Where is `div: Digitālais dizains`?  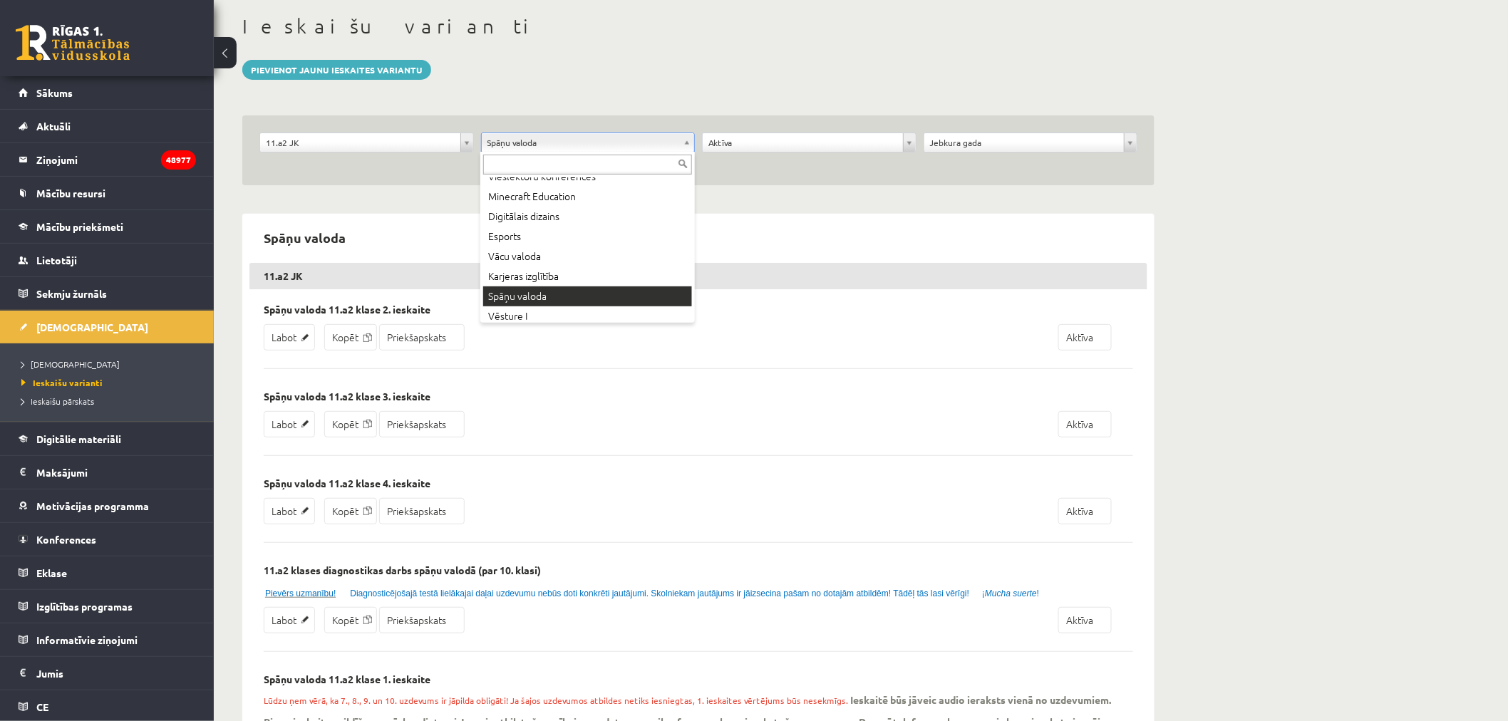
div: Digitālais dizains is located at coordinates (587, 217).